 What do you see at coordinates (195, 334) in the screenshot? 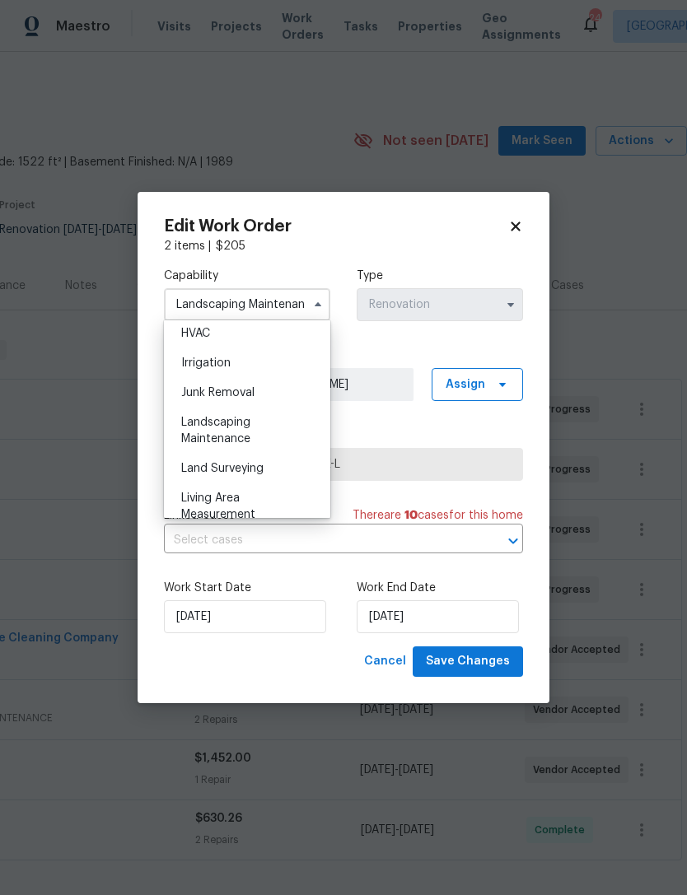
I see `span: HVAC` at bounding box center [195, 334].